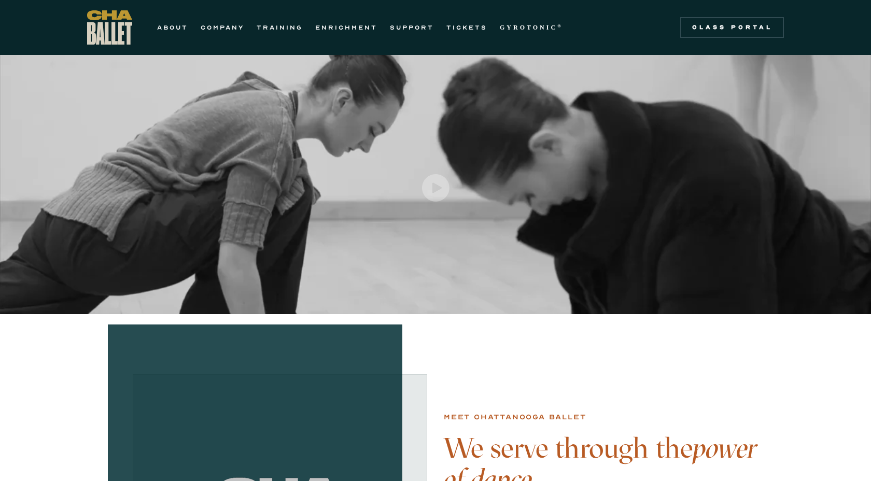  What do you see at coordinates (529, 27) in the screenshot?
I see `strong: GYROTONIC` at bounding box center [529, 27].